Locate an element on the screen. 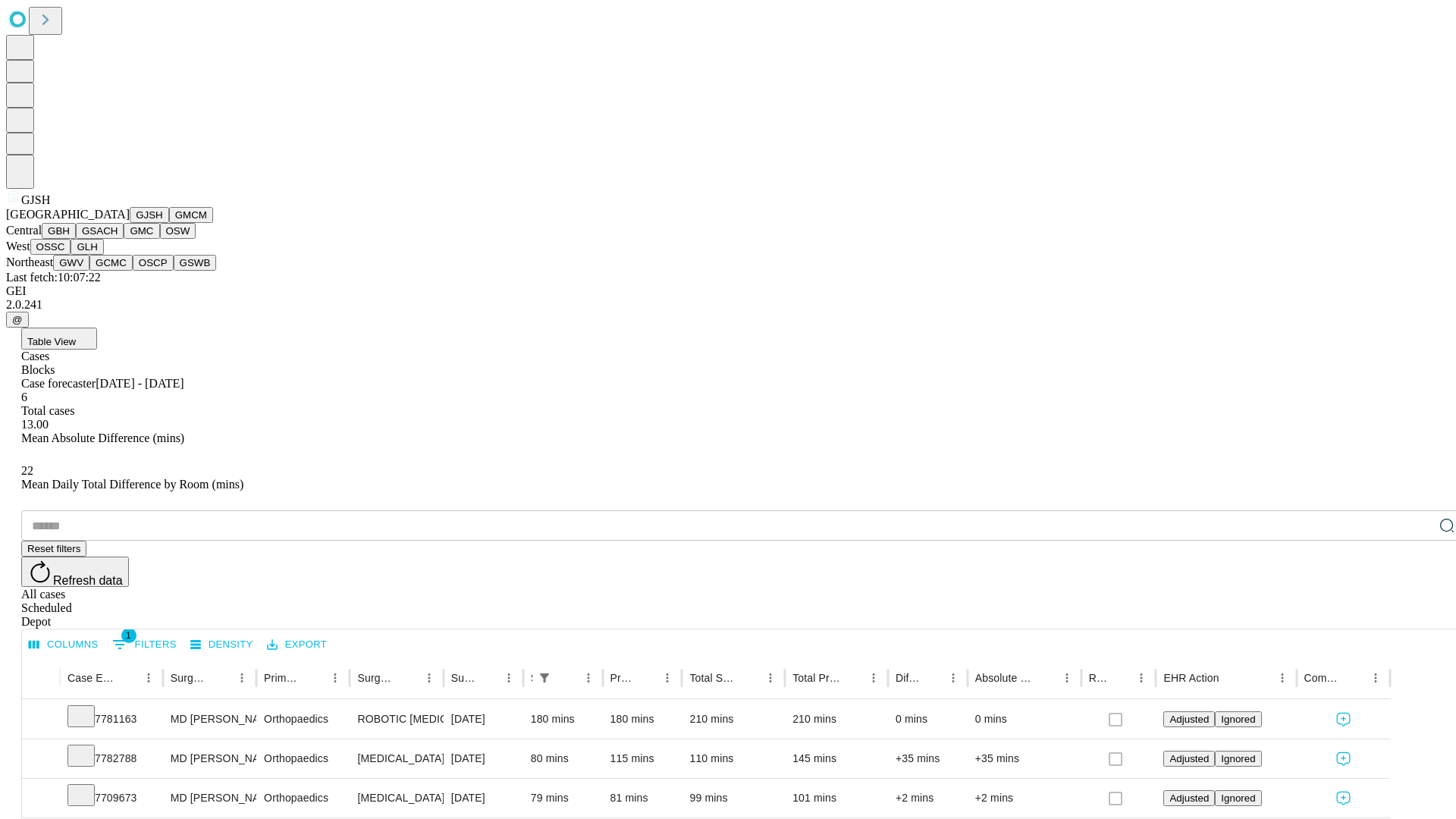  button: GBH is located at coordinates (58, 230).